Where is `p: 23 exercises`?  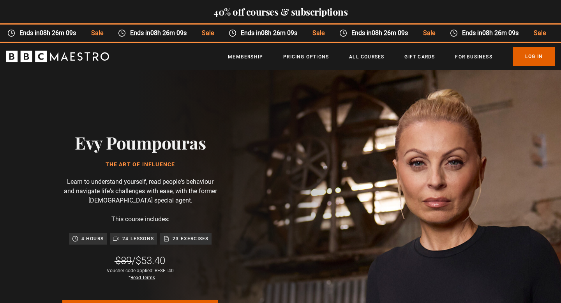
p: 23 exercises is located at coordinates (191, 239).